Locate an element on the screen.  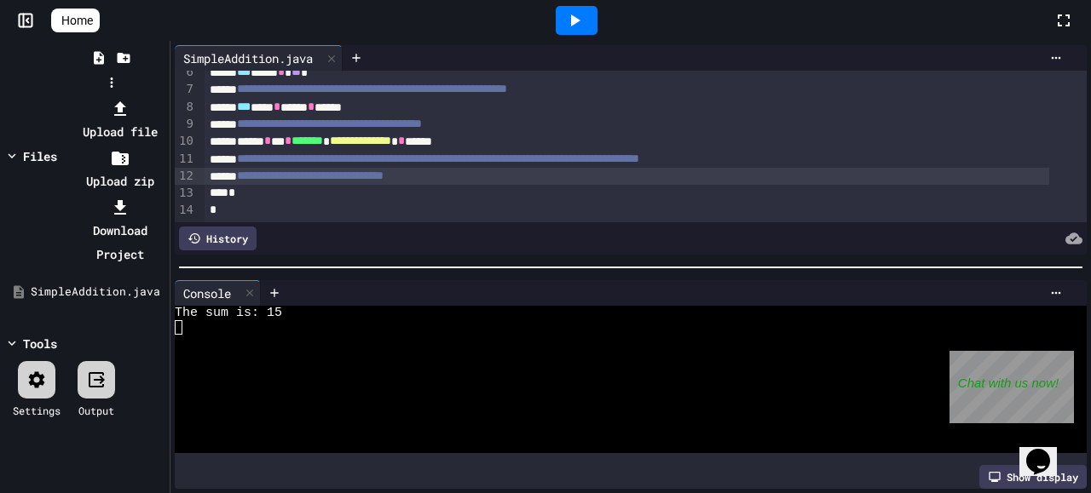
li: Upload zip is located at coordinates (119, 170).